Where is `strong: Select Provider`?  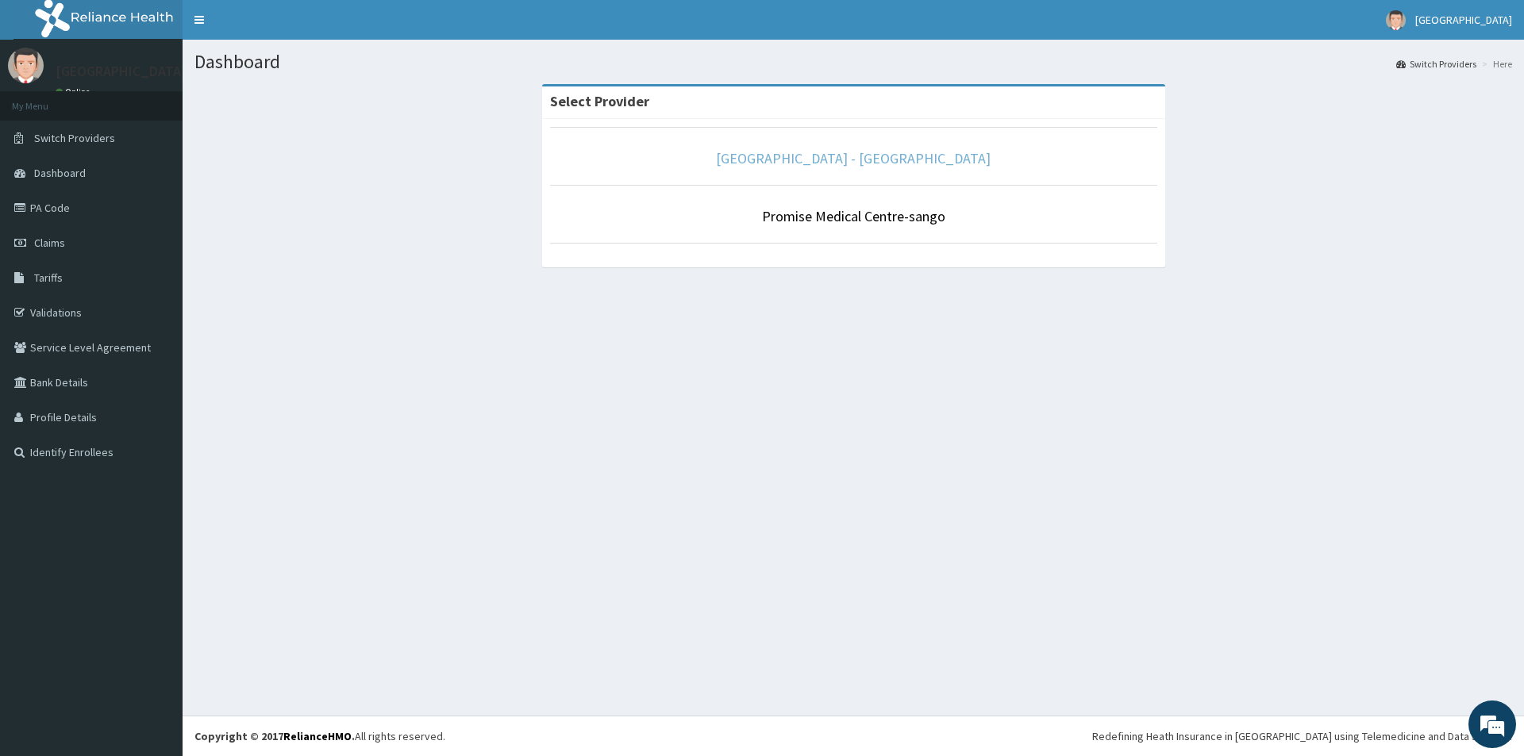
strong: Select Provider is located at coordinates (599, 101).